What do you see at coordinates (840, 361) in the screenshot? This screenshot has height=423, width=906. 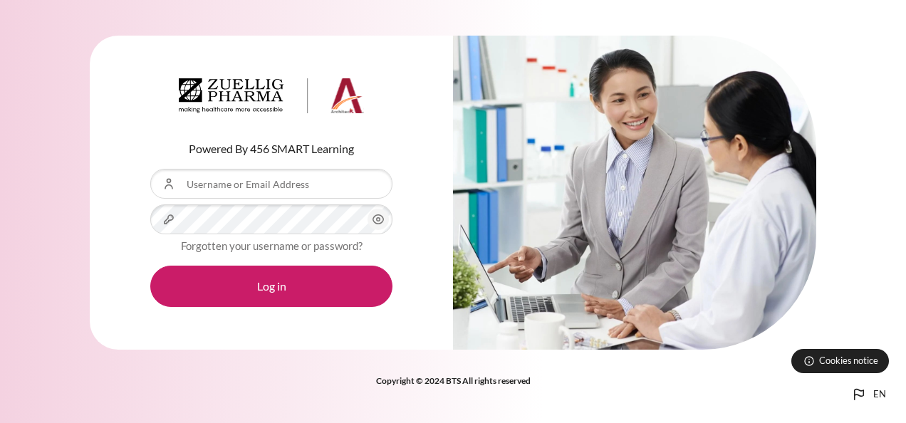 I see `button: Cookies notice` at bounding box center [840, 361].